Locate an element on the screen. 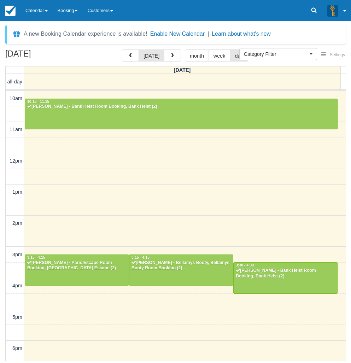  button: Settings is located at coordinates (333, 55).